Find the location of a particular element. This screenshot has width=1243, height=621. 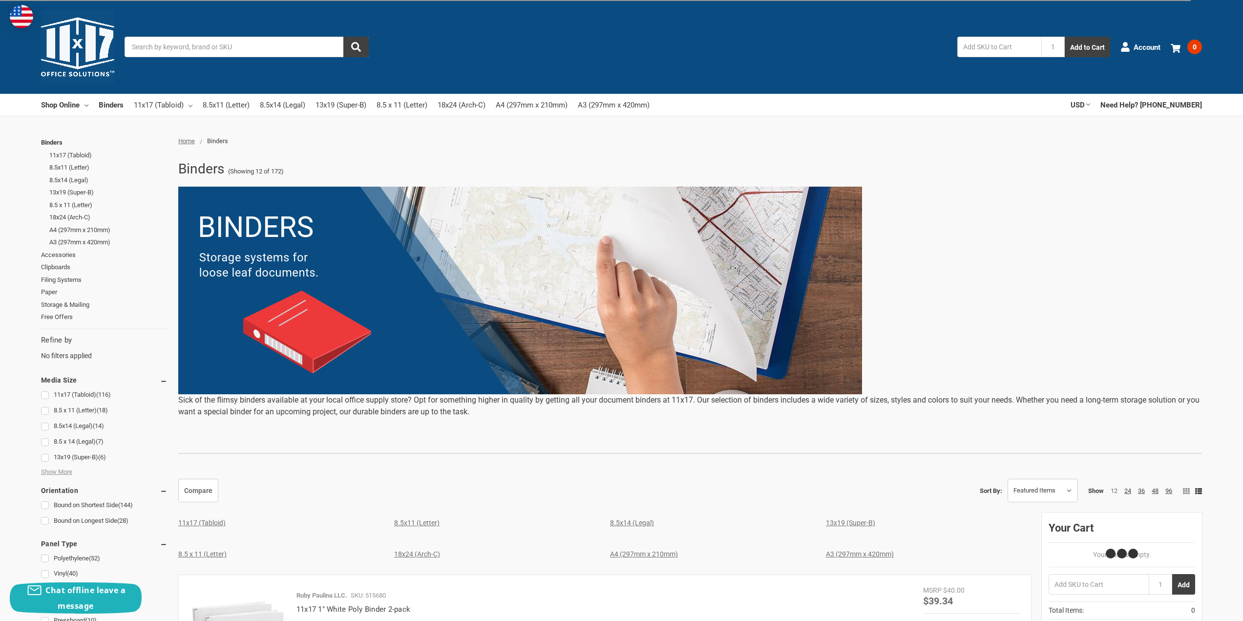

span: Home is located at coordinates (187, 141).